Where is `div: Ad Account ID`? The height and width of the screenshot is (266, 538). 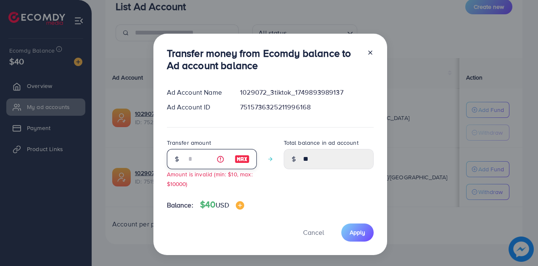 div: Ad Account ID is located at coordinates (197, 107).